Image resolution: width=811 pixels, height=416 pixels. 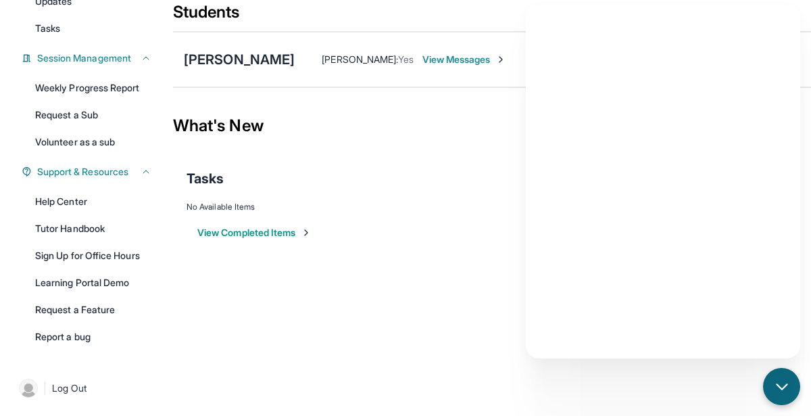 I want to click on div: What's New, so click(x=492, y=126).